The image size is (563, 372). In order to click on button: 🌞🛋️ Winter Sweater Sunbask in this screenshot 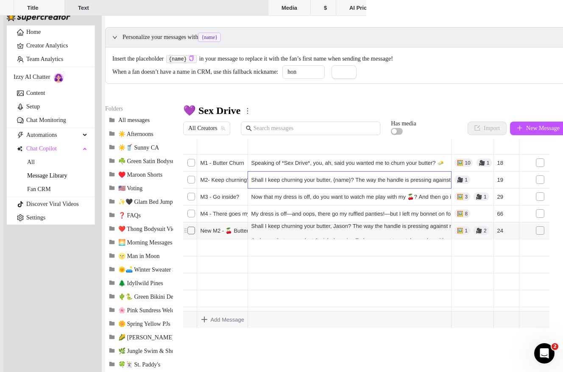, I will do `click(139, 270)`.